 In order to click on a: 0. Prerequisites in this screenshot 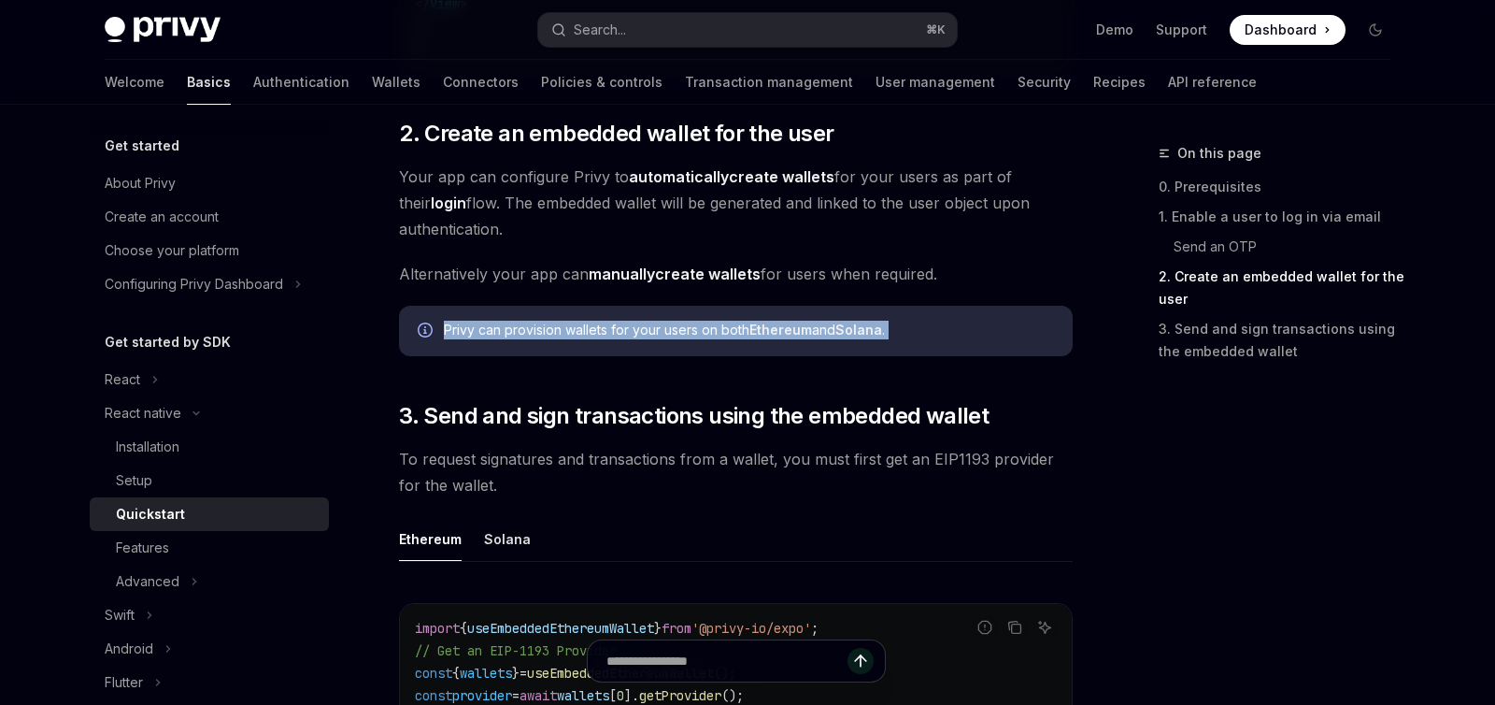, I will do `click(1282, 187)`.